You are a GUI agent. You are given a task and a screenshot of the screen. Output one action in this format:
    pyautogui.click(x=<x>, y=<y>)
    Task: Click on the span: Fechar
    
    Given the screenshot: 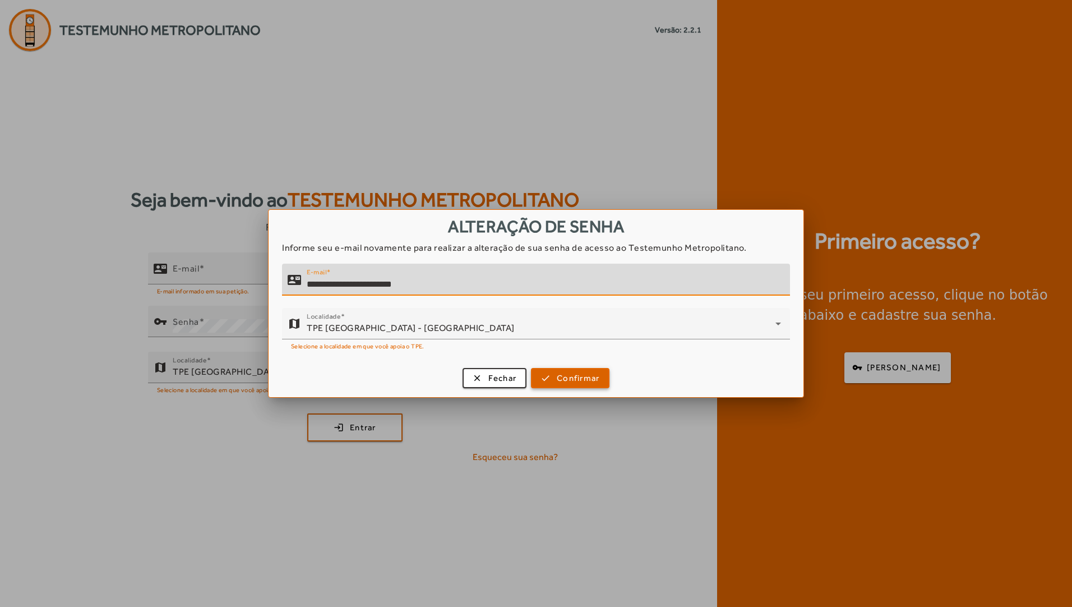 What is the action you would take?
    pyautogui.click(x=503, y=378)
    